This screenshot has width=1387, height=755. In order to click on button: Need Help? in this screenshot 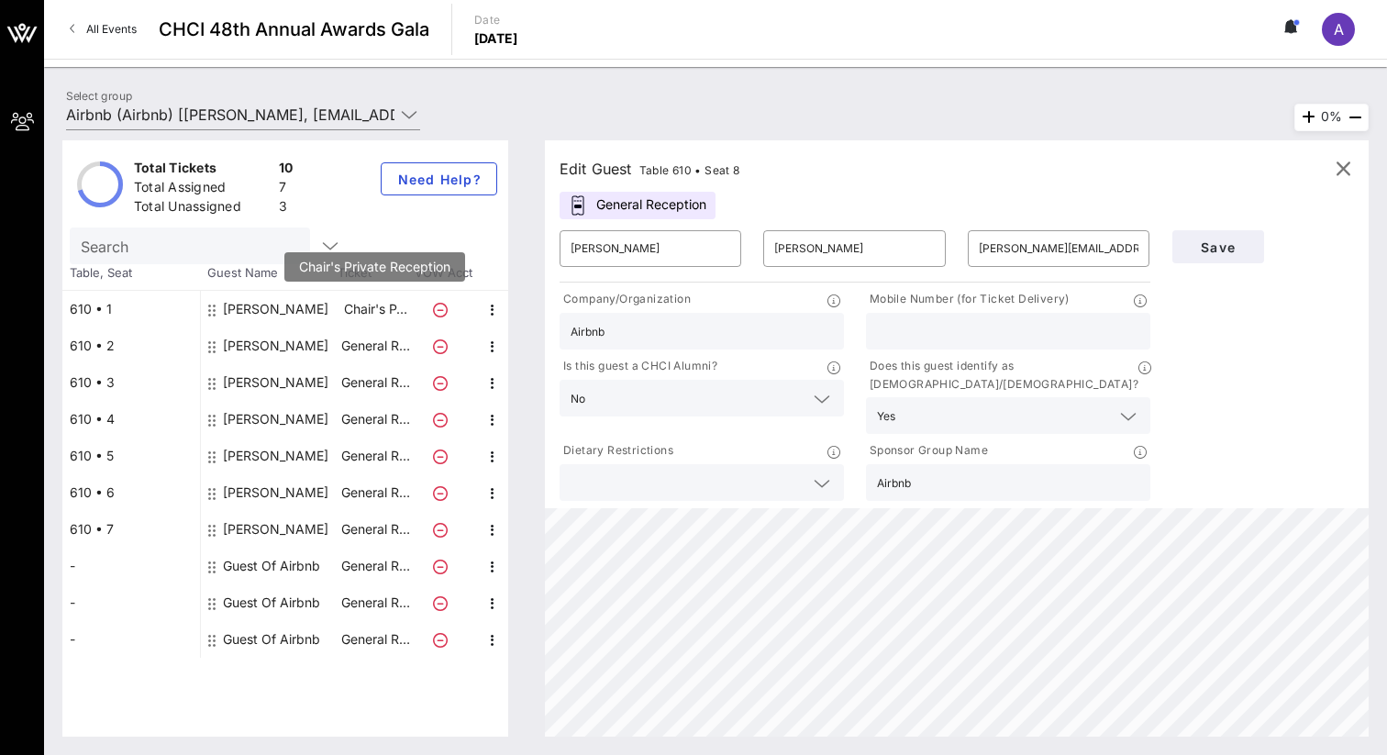, I will do `click(439, 179)`.